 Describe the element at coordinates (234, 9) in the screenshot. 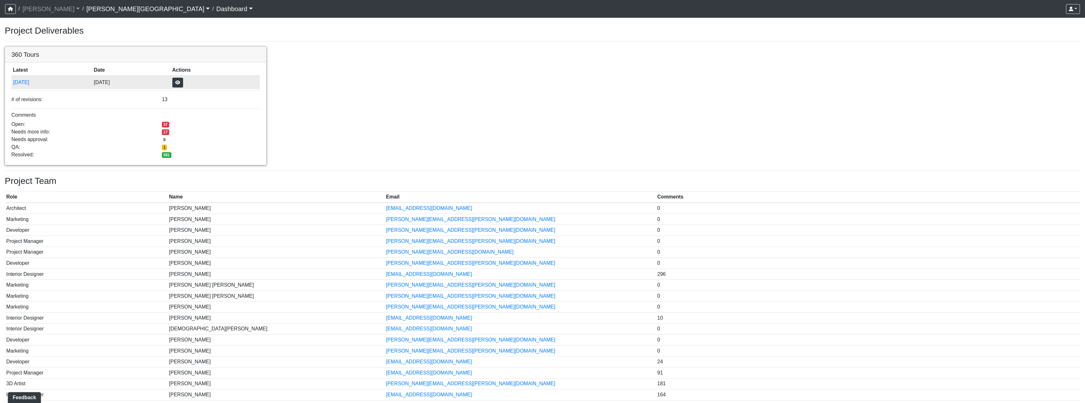

I see `a: Dashboard` at that location.